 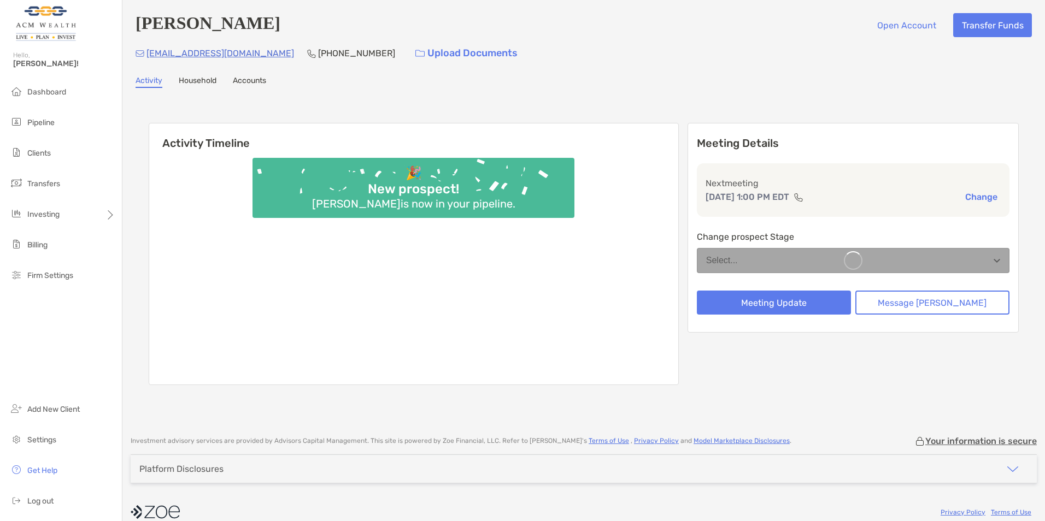 I want to click on img: Email Icon, so click(x=140, y=54).